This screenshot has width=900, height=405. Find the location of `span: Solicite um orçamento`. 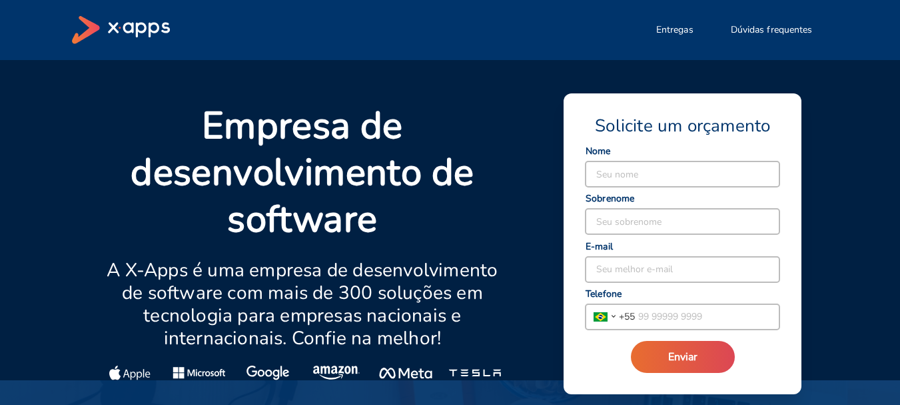

span: Solicite um orçamento is located at coordinates (682, 126).